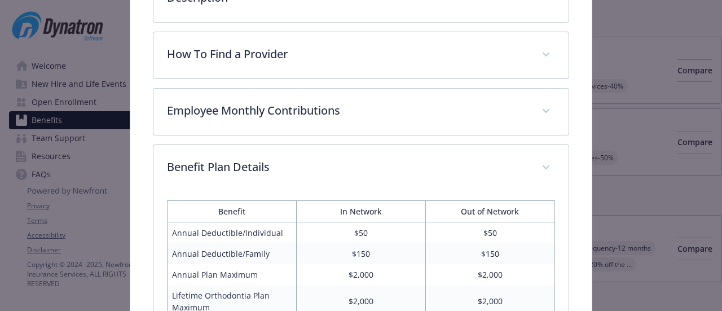  Describe the element at coordinates (347, 167) in the screenshot. I see `p: Benefit Plan Details` at that location.